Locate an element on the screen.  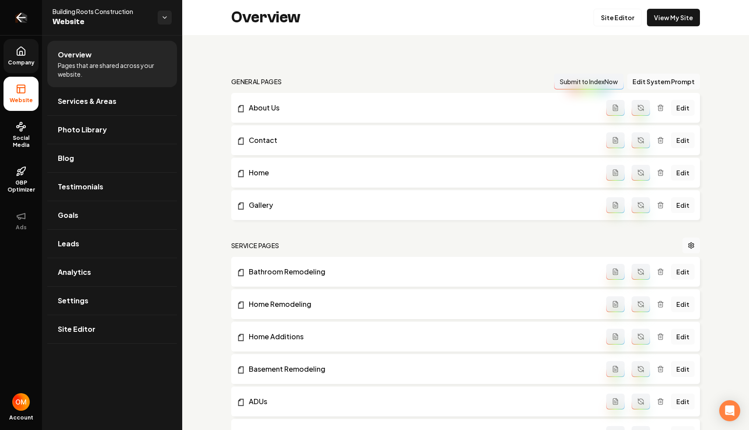
span: Goals is located at coordinates (68, 215).